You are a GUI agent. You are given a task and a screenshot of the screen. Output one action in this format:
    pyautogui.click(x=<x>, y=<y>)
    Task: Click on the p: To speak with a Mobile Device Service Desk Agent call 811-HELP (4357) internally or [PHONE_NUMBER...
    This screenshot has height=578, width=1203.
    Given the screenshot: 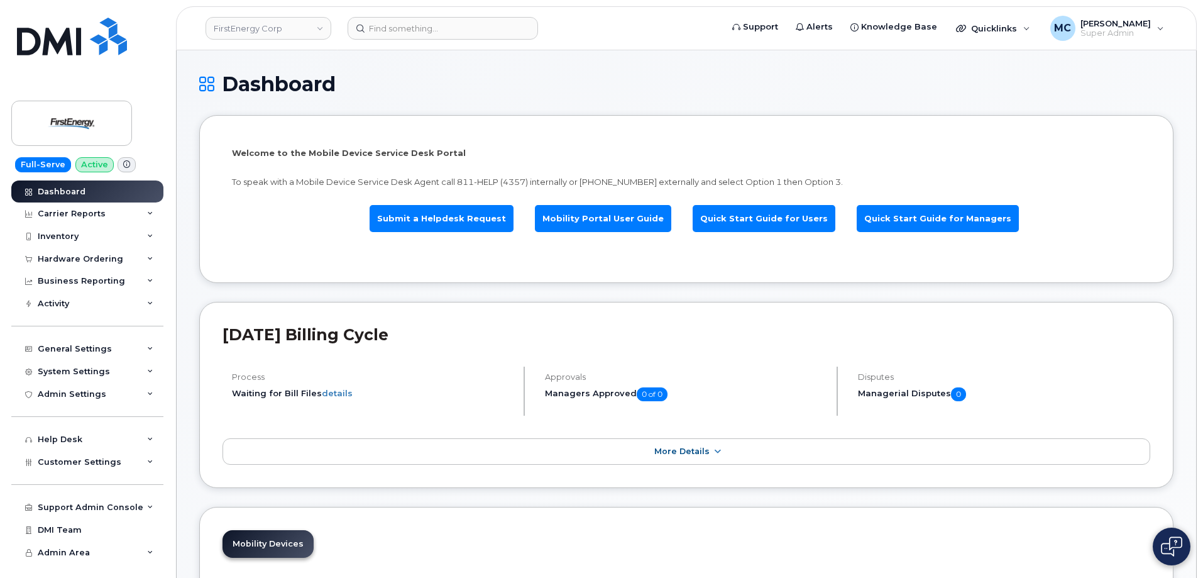 What is the action you would take?
    pyautogui.click(x=686, y=182)
    